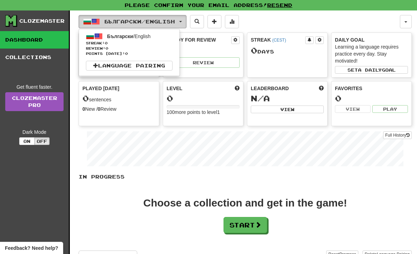 The image size is (417, 254). What do you see at coordinates (129, 48) in the screenshot?
I see `span: Review: 0` at bounding box center [129, 48].